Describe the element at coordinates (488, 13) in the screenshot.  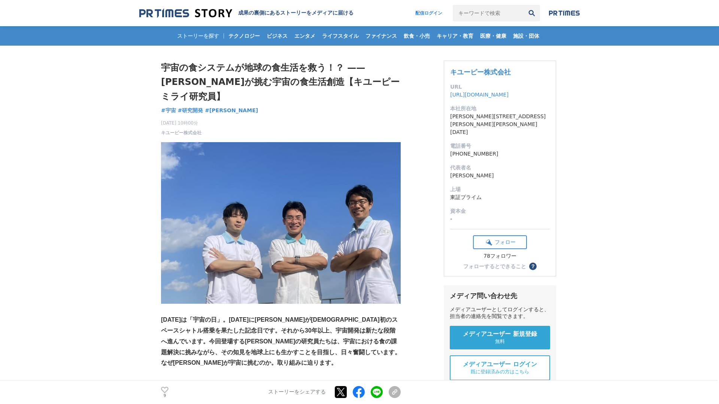
I see `input: キーワードで検索` at that location.